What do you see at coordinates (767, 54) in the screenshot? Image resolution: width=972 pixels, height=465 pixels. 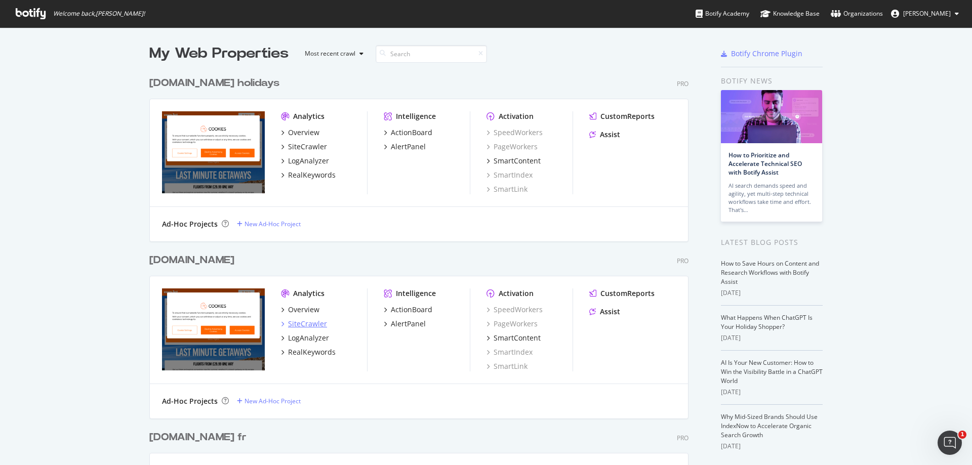 I see `div: Botify Chrome Plugin` at bounding box center [767, 54].